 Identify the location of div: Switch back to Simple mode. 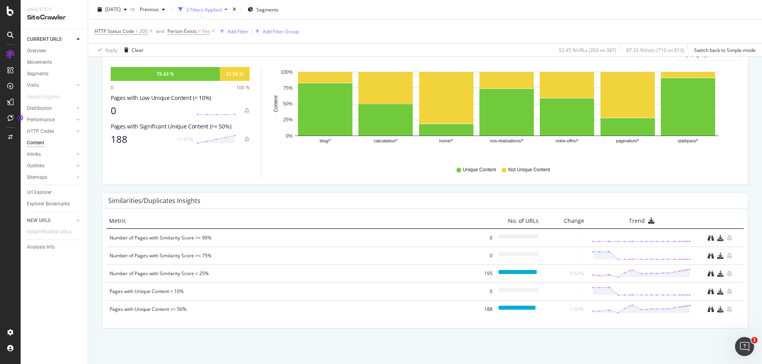
(725, 50).